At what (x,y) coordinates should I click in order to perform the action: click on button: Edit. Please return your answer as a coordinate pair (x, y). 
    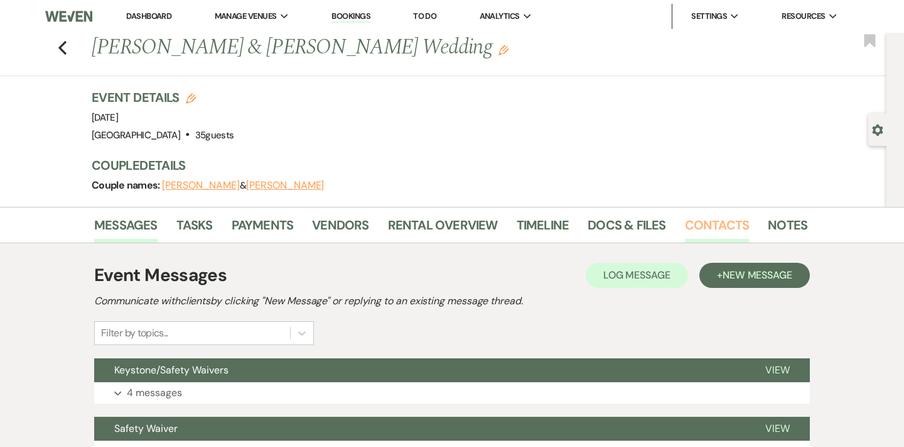
    Looking at the image, I should click on (504, 50).